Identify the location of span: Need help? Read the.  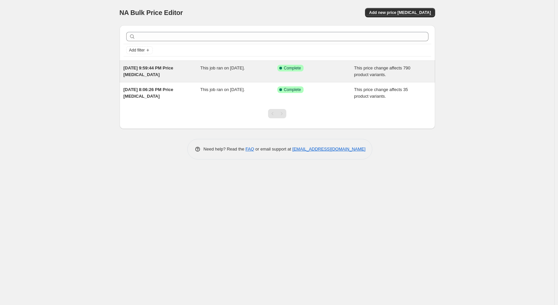
(224, 149).